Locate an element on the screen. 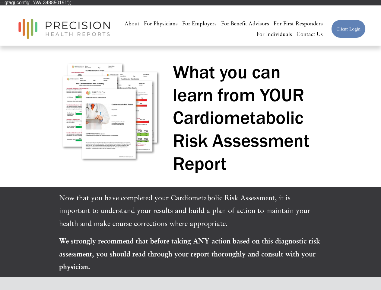  a: About is located at coordinates (132, 23).